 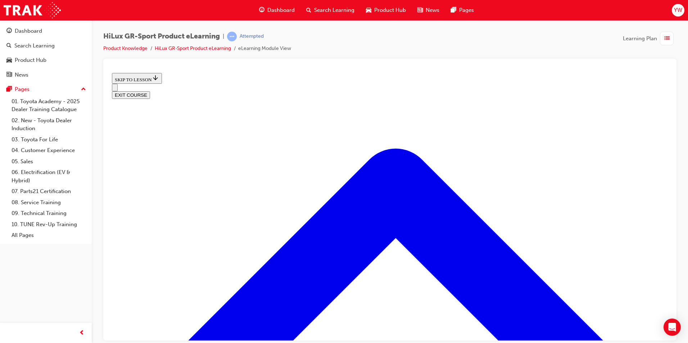 What do you see at coordinates (49, 203) in the screenshot?
I see `a: 08. Service Training` at bounding box center [49, 203].